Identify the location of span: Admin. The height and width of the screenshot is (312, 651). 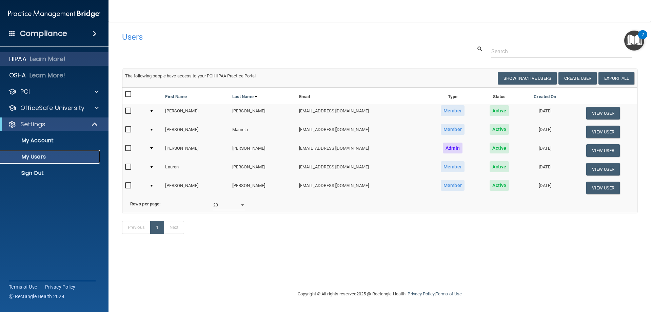
(453, 148).